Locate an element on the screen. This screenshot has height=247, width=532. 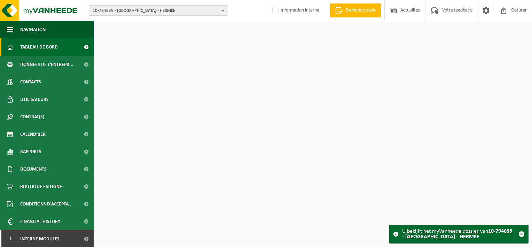
span: Calendrier is located at coordinates (33, 134).